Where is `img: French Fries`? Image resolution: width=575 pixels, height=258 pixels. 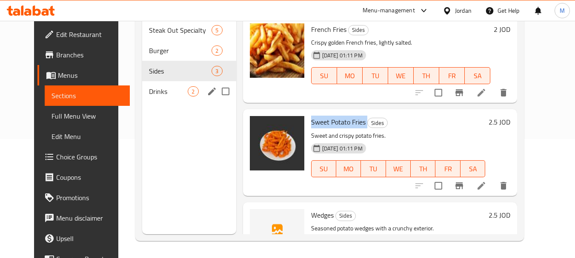
img: French Fries is located at coordinates (277, 51).